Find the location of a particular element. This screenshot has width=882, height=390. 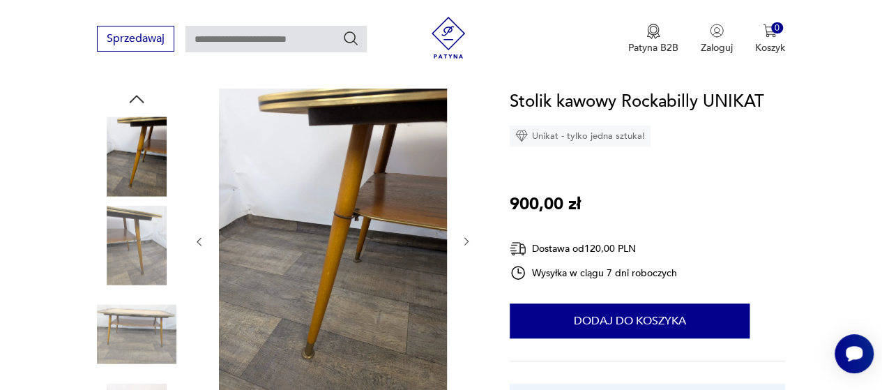

img: Ikona medalu is located at coordinates (653, 31).